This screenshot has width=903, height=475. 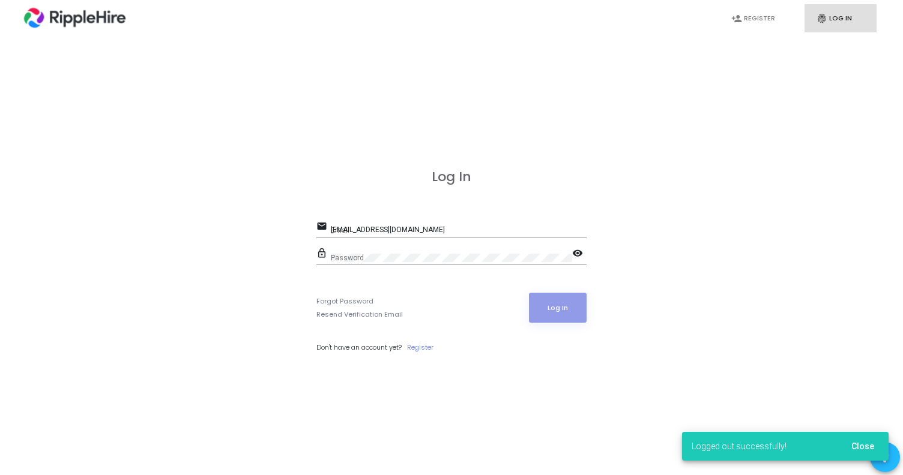 I want to click on mat-icon: lock_outline, so click(x=324, y=255).